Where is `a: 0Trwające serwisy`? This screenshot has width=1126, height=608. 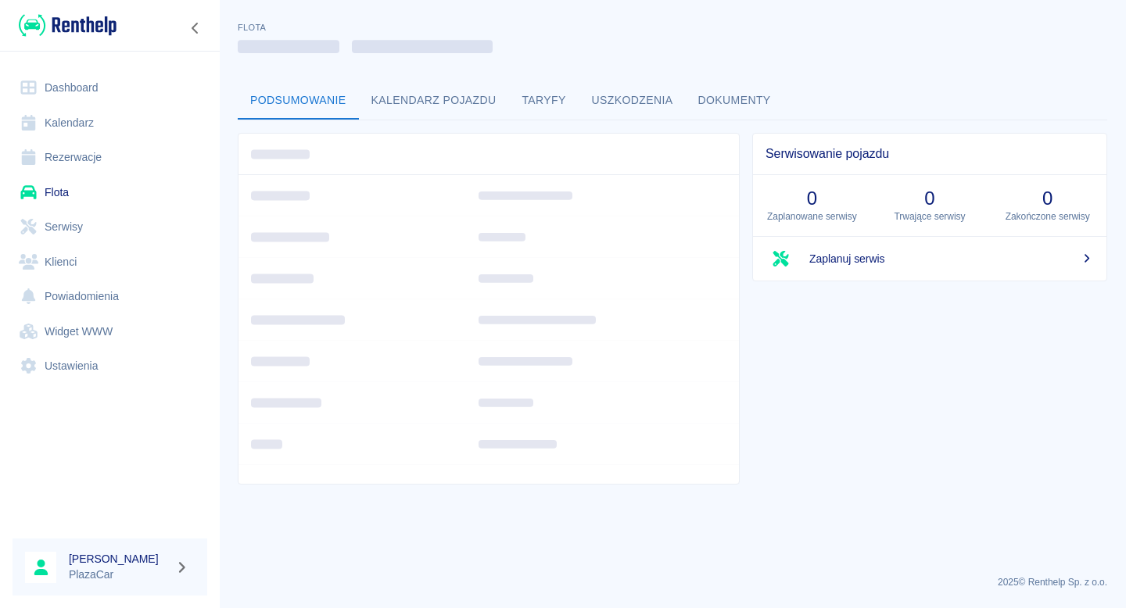 a: 0Trwające serwisy is located at coordinates (930, 206).